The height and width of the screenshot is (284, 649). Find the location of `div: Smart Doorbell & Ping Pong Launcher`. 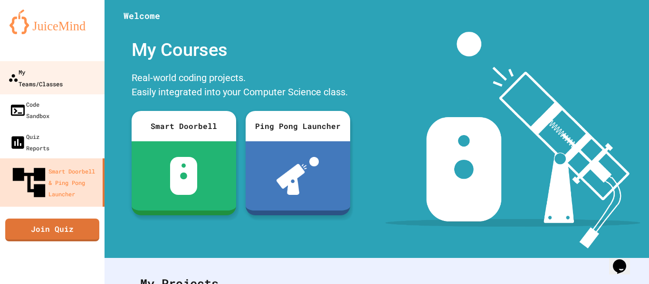

div: Smart Doorbell & Ping Pong Launcher is located at coordinates (54, 183).